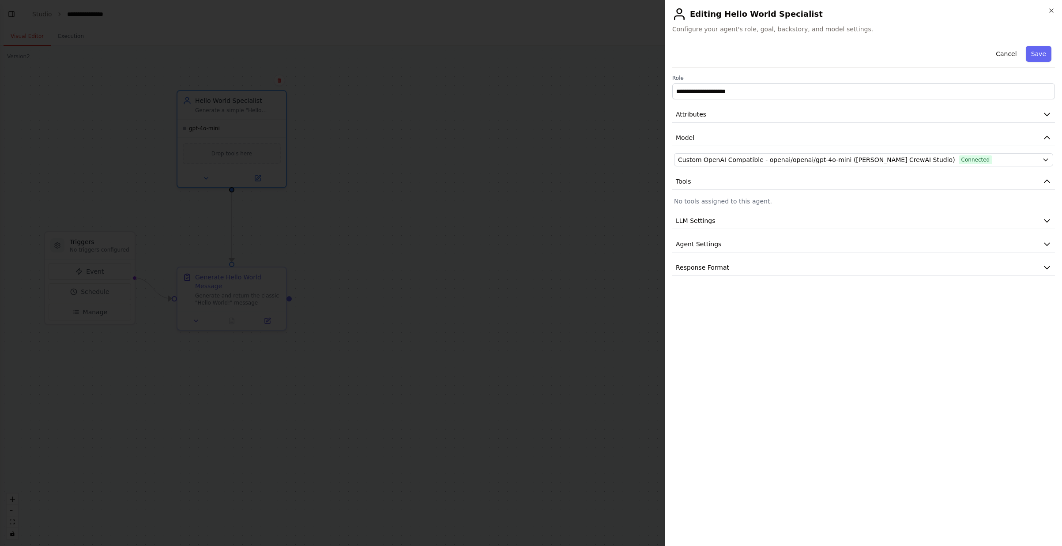  I want to click on p: No tools assigned to this agent., so click(863, 201).